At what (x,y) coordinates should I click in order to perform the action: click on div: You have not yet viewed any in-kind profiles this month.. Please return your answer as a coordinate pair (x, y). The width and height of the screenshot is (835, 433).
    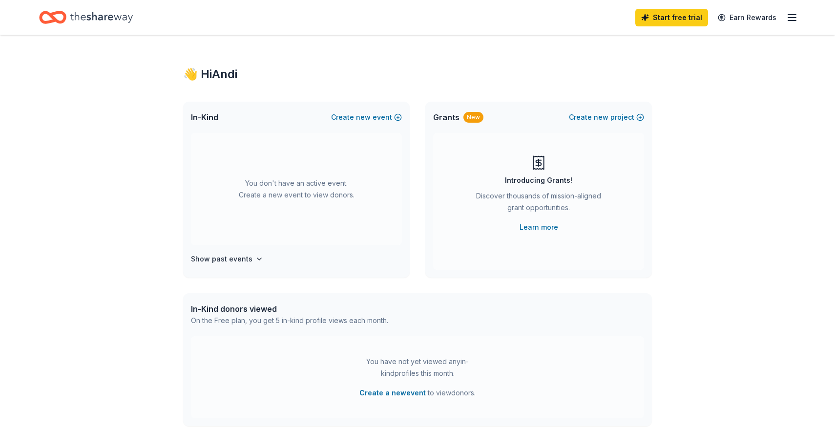
    Looking at the image, I should click on (418, 367).